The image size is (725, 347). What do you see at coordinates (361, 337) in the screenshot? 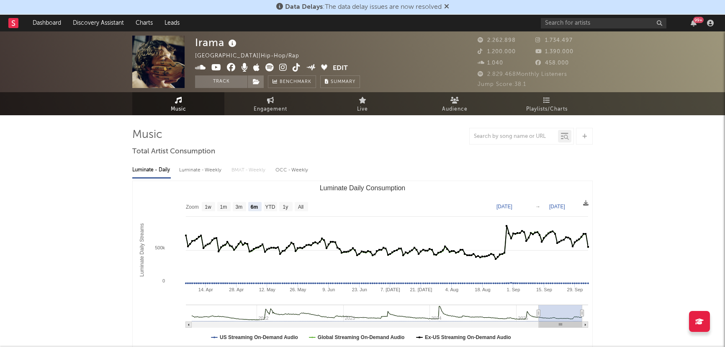
I see `text: Global Streaming On-Demand Audio` at bounding box center [361, 337].